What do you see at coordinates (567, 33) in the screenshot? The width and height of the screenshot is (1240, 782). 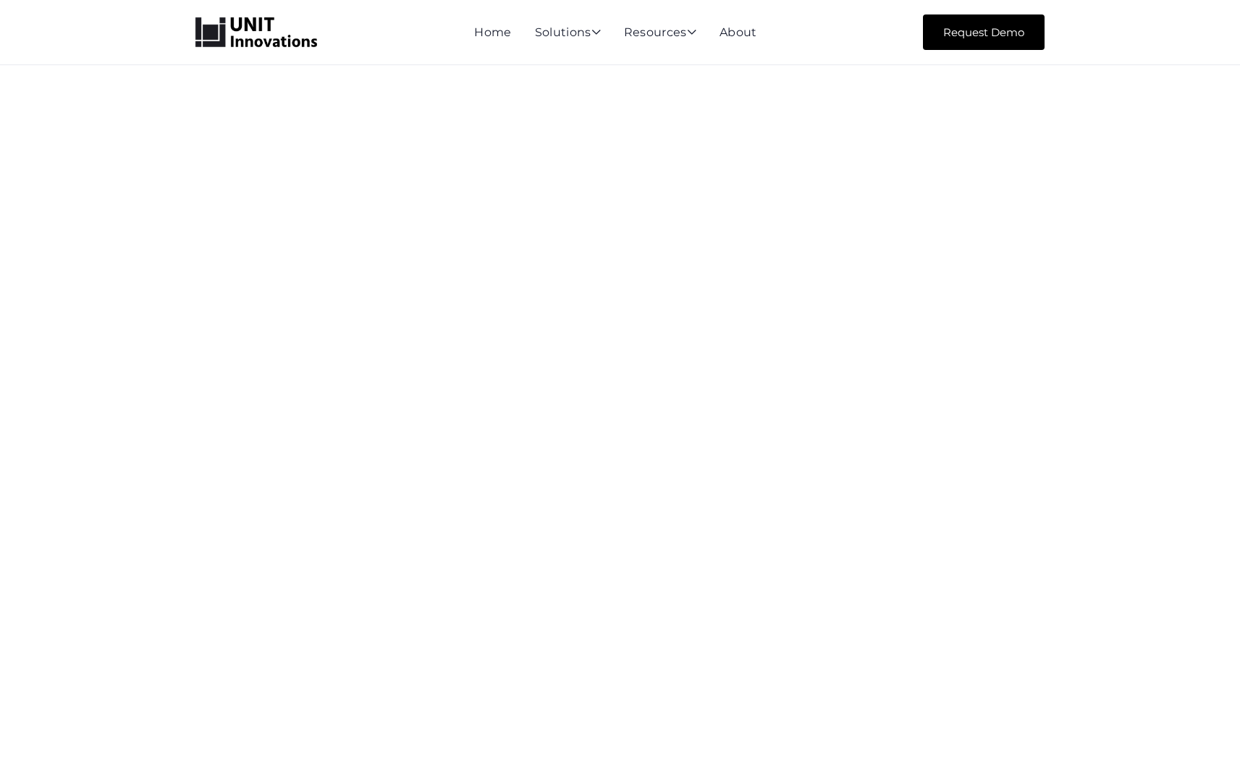 I see `div: Solutions` at bounding box center [567, 33].